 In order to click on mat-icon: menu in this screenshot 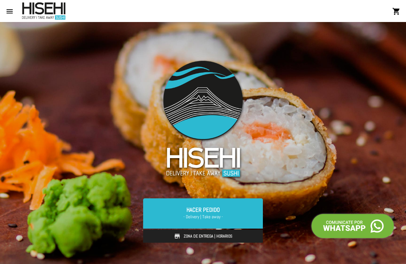, I will do `click(10, 11)`.